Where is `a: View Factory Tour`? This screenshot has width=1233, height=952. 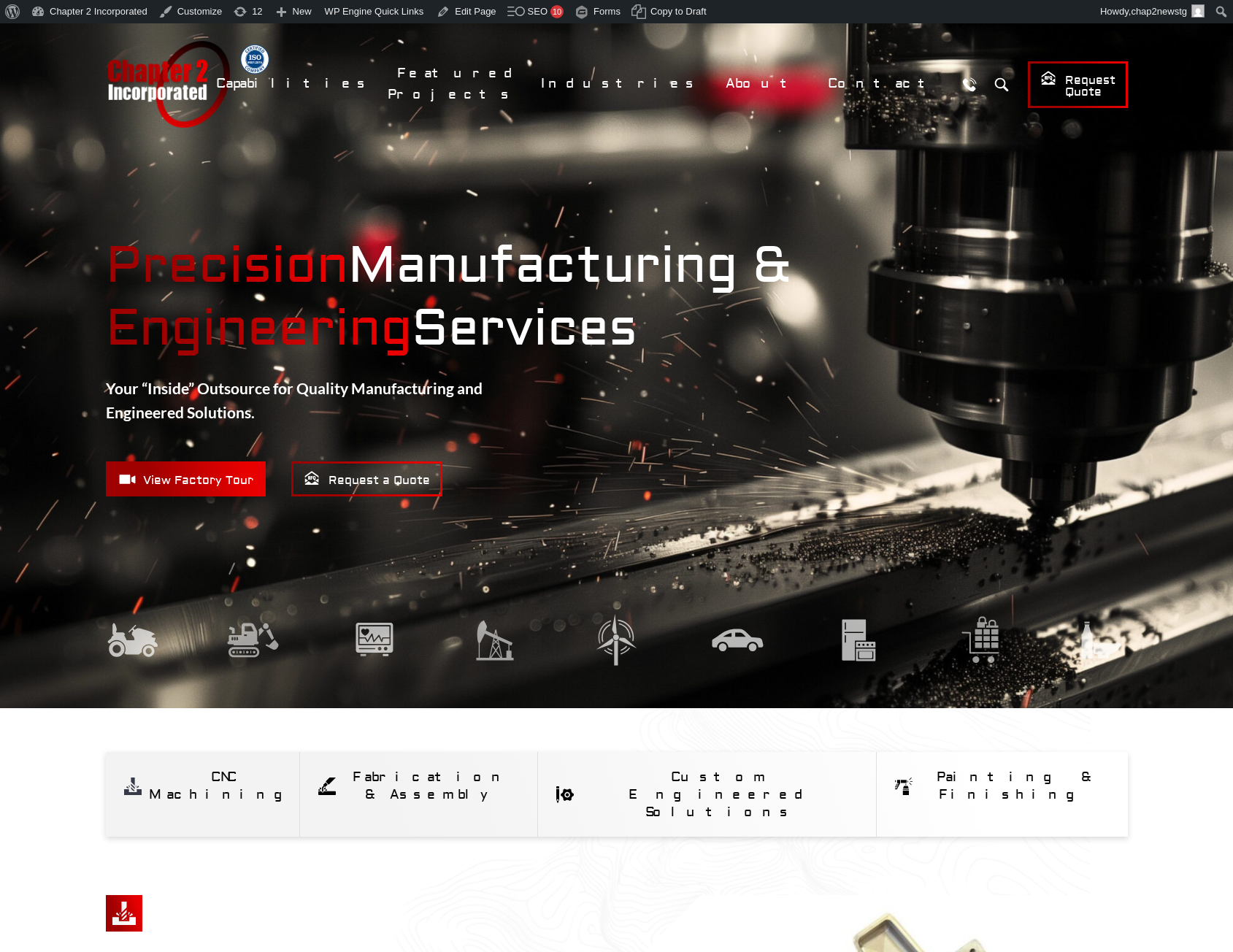
a: View Factory Tour is located at coordinates (185, 479).